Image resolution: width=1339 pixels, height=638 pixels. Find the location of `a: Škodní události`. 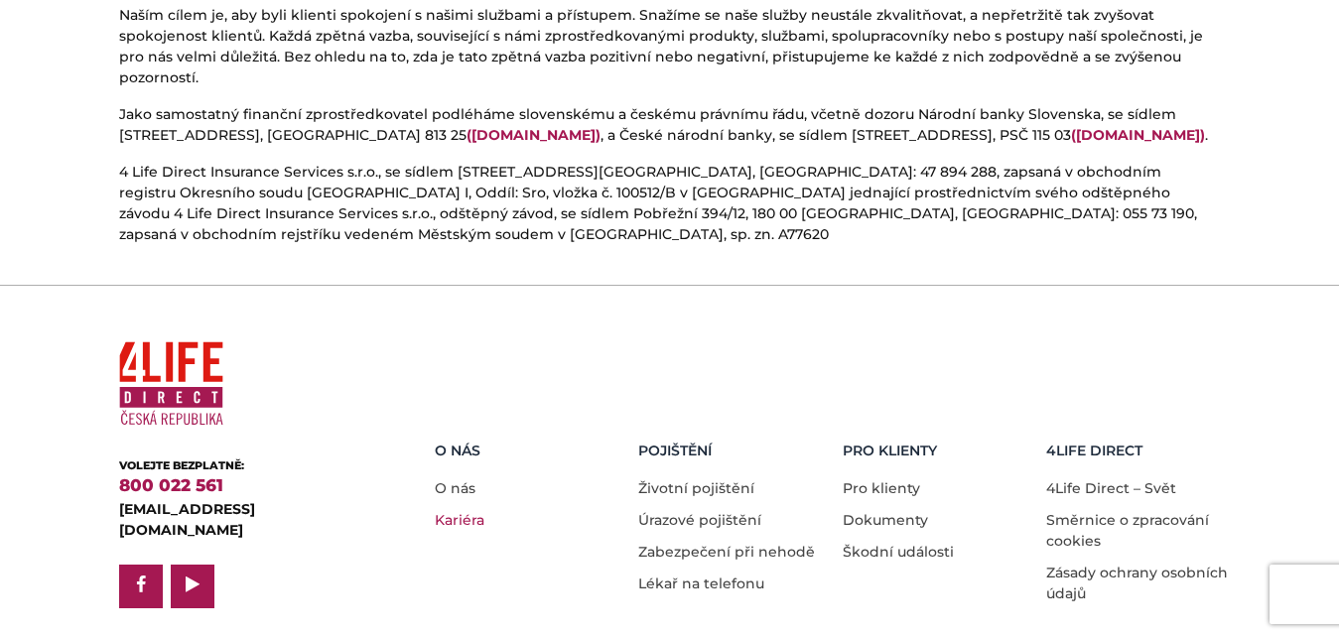

a: Škodní události is located at coordinates (898, 552).